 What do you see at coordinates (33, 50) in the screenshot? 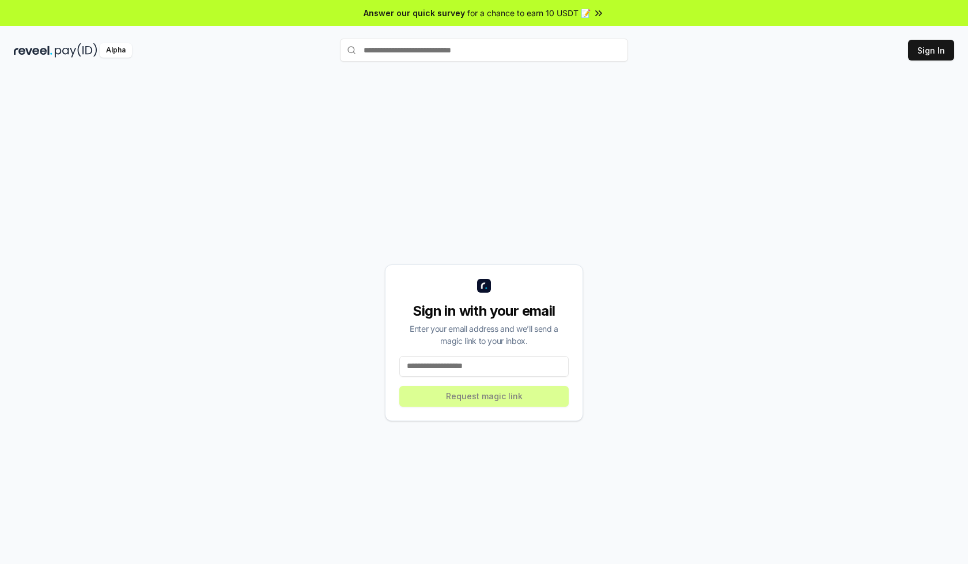
I see `img: reveel_dark` at bounding box center [33, 50].